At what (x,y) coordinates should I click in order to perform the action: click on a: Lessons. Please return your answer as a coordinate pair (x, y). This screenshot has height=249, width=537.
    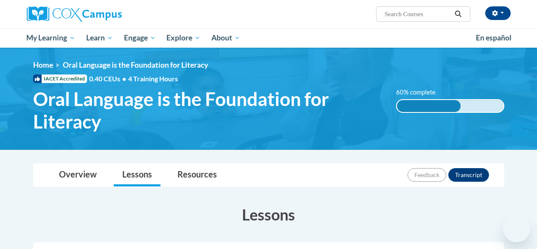
    Looking at the image, I should click on (137, 175).